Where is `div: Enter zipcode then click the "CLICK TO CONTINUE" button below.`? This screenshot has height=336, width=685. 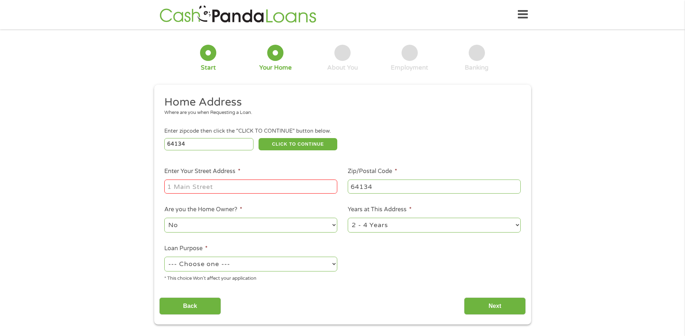 div: Enter zipcode then click the "CLICK TO CONTINUE" button below. is located at coordinates (342, 131).